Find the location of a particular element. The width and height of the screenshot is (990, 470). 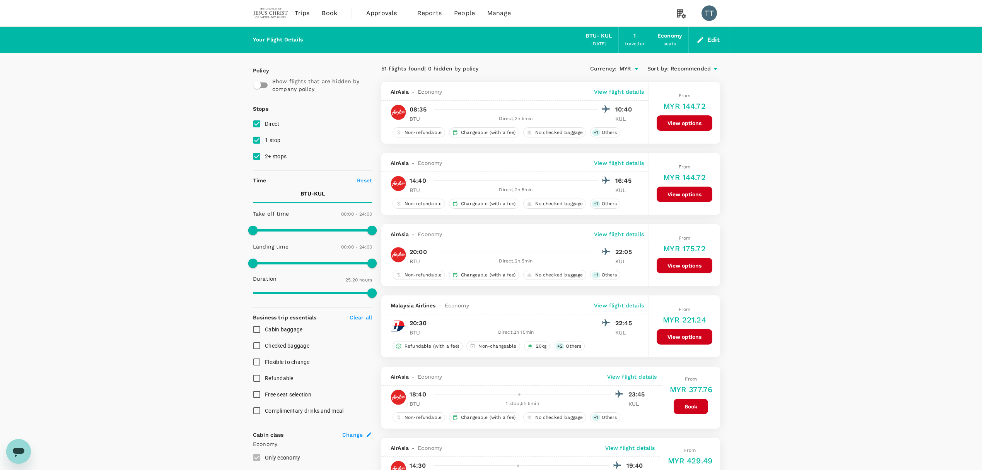

strong: Cabin class is located at coordinates (268, 434).